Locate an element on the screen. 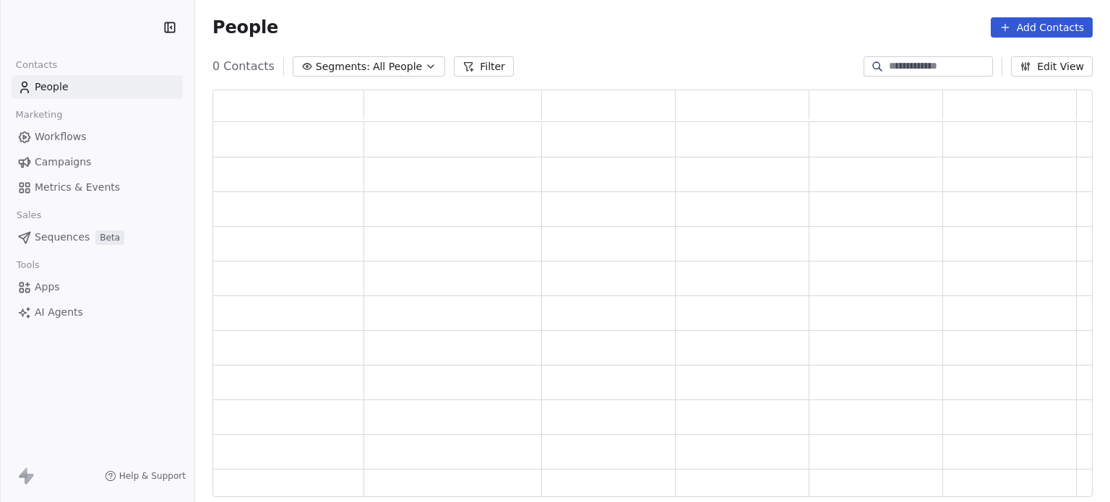 This screenshot has width=1110, height=502. span: Help & Support is located at coordinates (153, 476).